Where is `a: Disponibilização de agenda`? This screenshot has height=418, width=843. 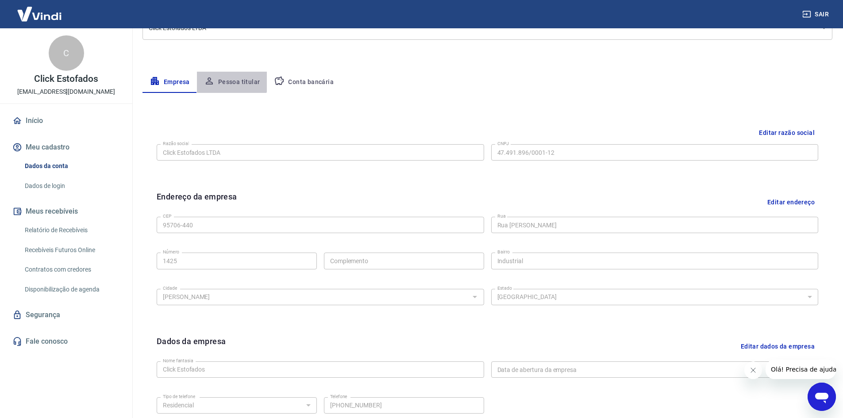 a: Disponibilização de agenda is located at coordinates (71, 289).